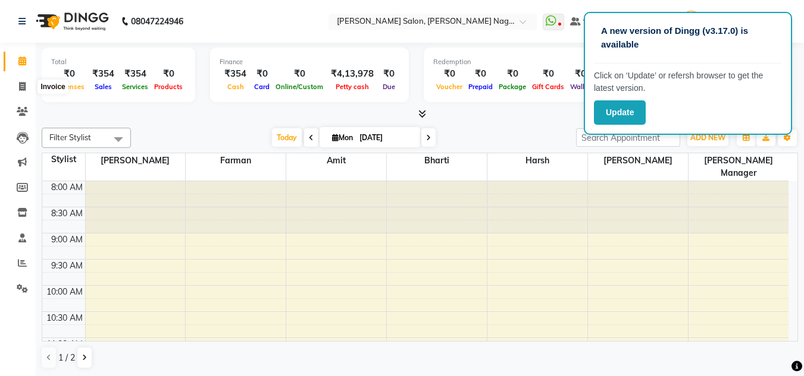 The width and height of the screenshot is (804, 376). What do you see at coordinates (287, 137) in the screenshot?
I see `span: Today` at bounding box center [287, 137].